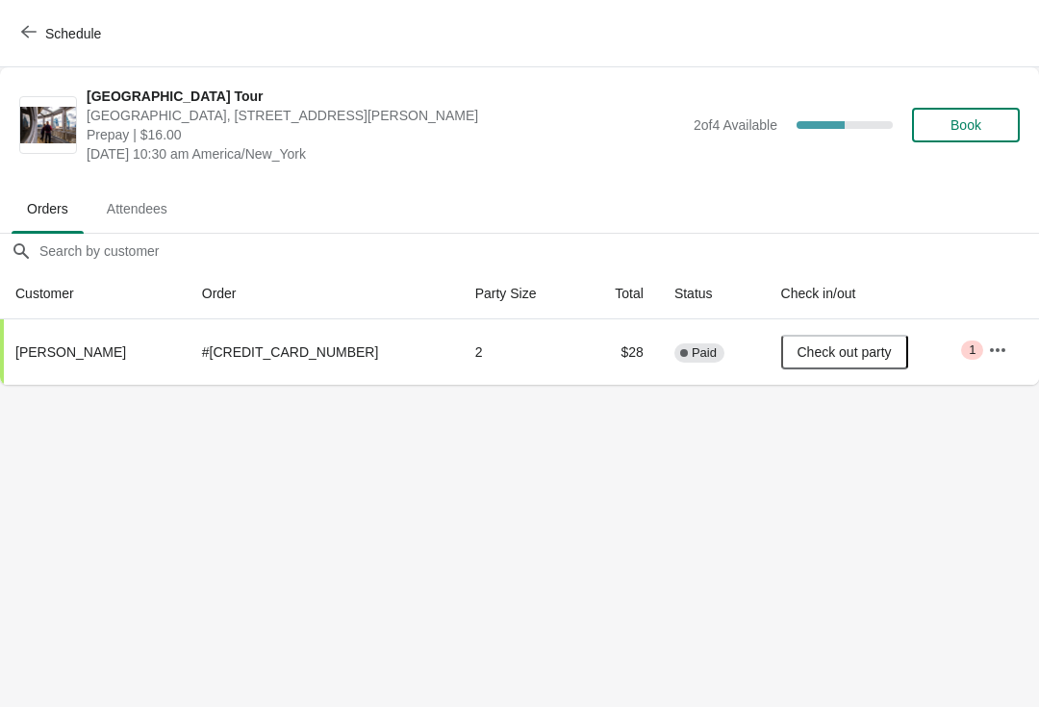 The height and width of the screenshot is (707, 1039). I want to click on span: Book, so click(966, 125).